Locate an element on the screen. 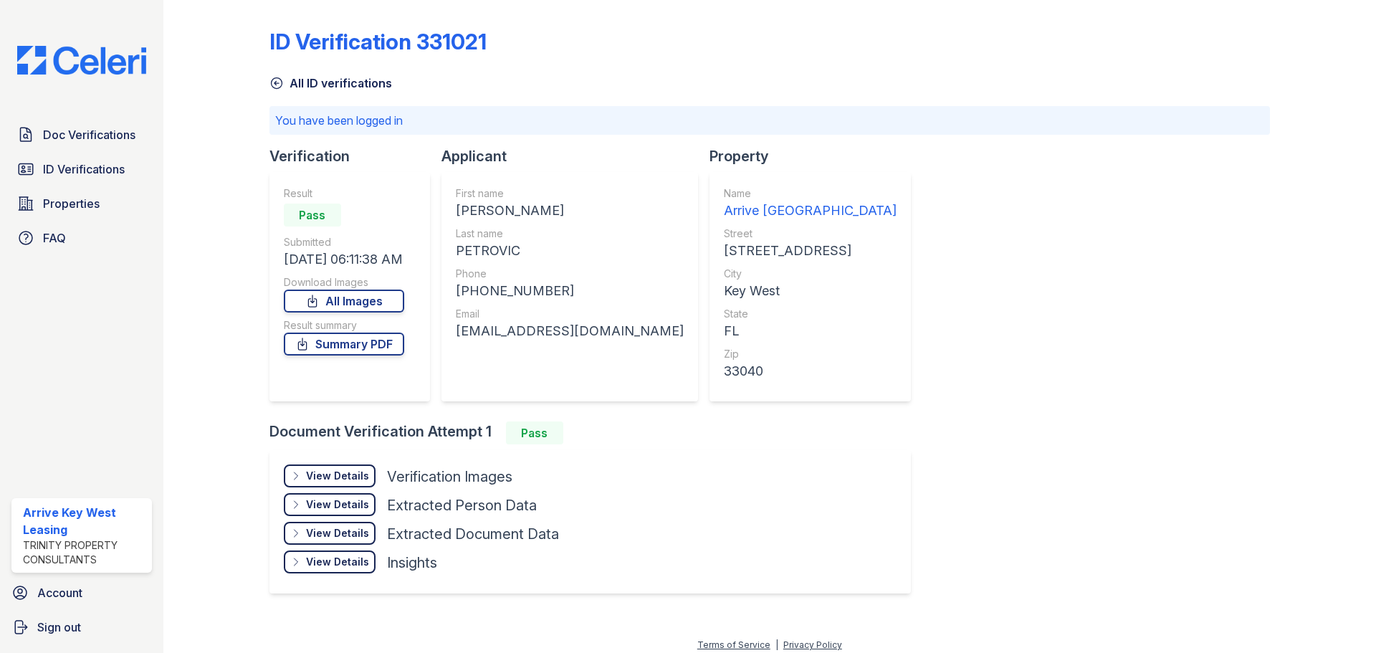 Image resolution: width=1376 pixels, height=653 pixels. span: Doc Verifications is located at coordinates (89, 135).